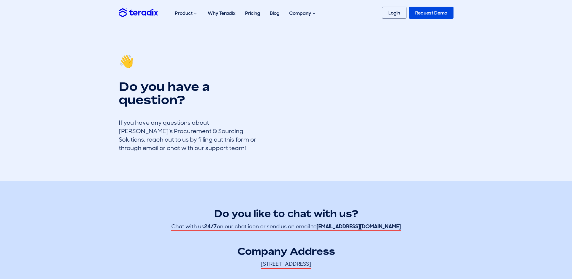 This screenshot has width=572, height=279. I want to click on div: Company, so click(303, 13).